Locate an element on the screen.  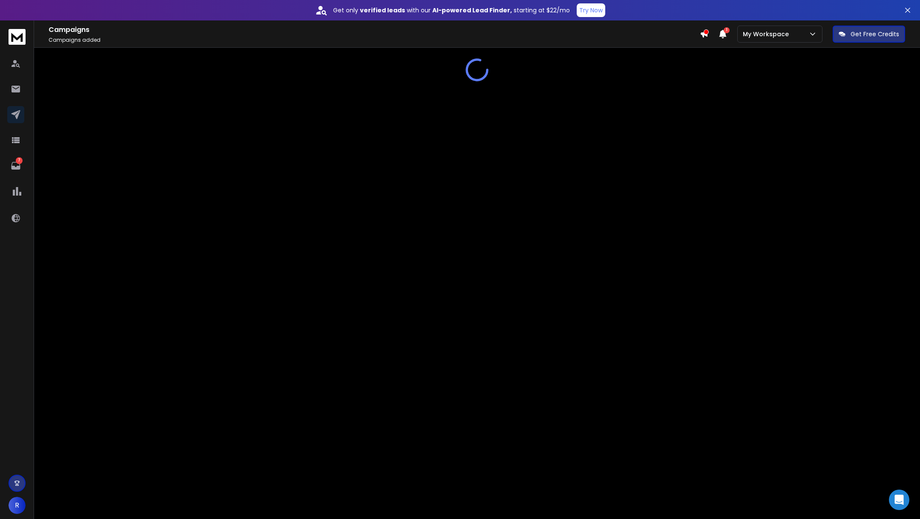
img: logo is located at coordinates (17, 37).